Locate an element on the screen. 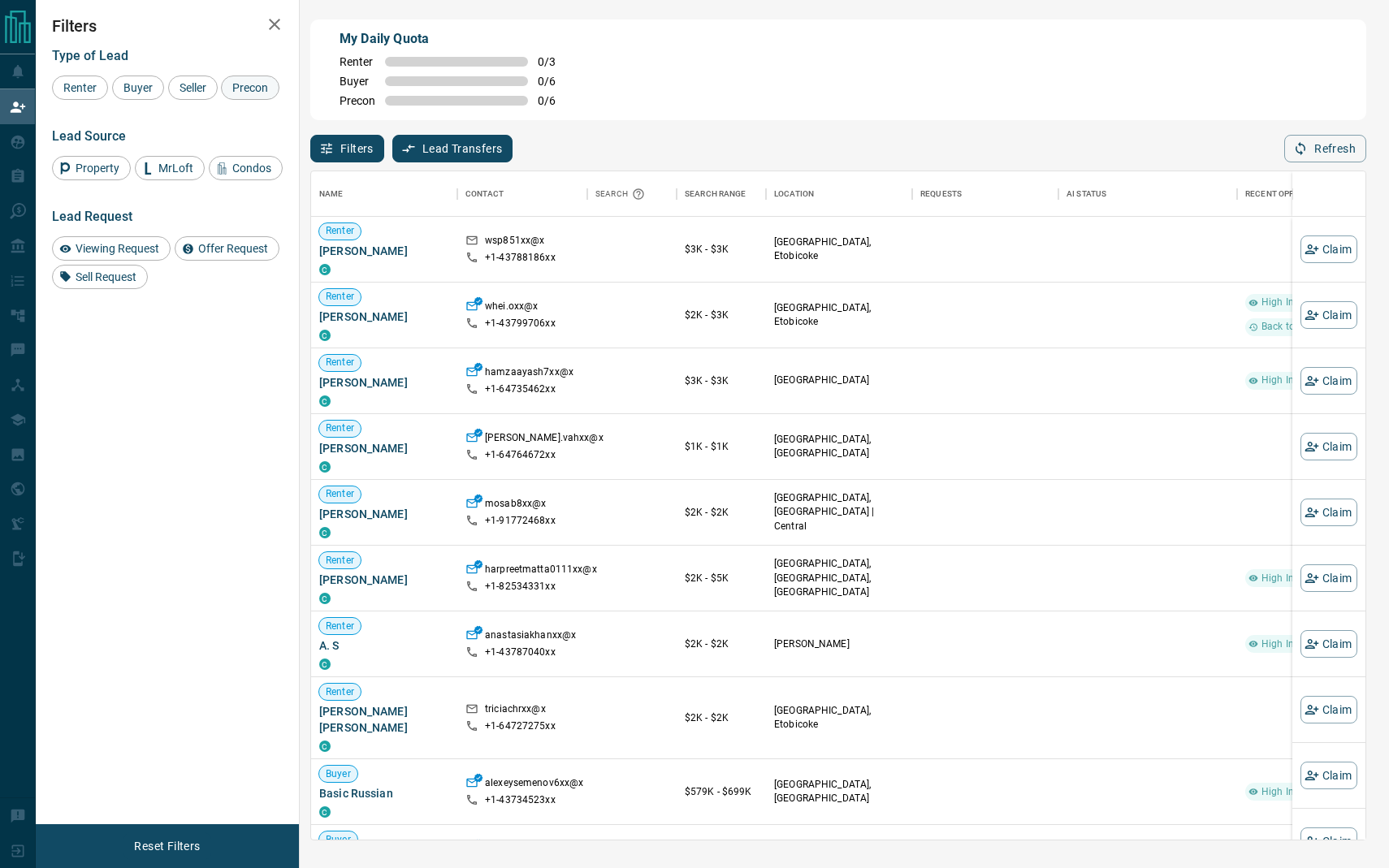  div: Property is located at coordinates (91, 168).